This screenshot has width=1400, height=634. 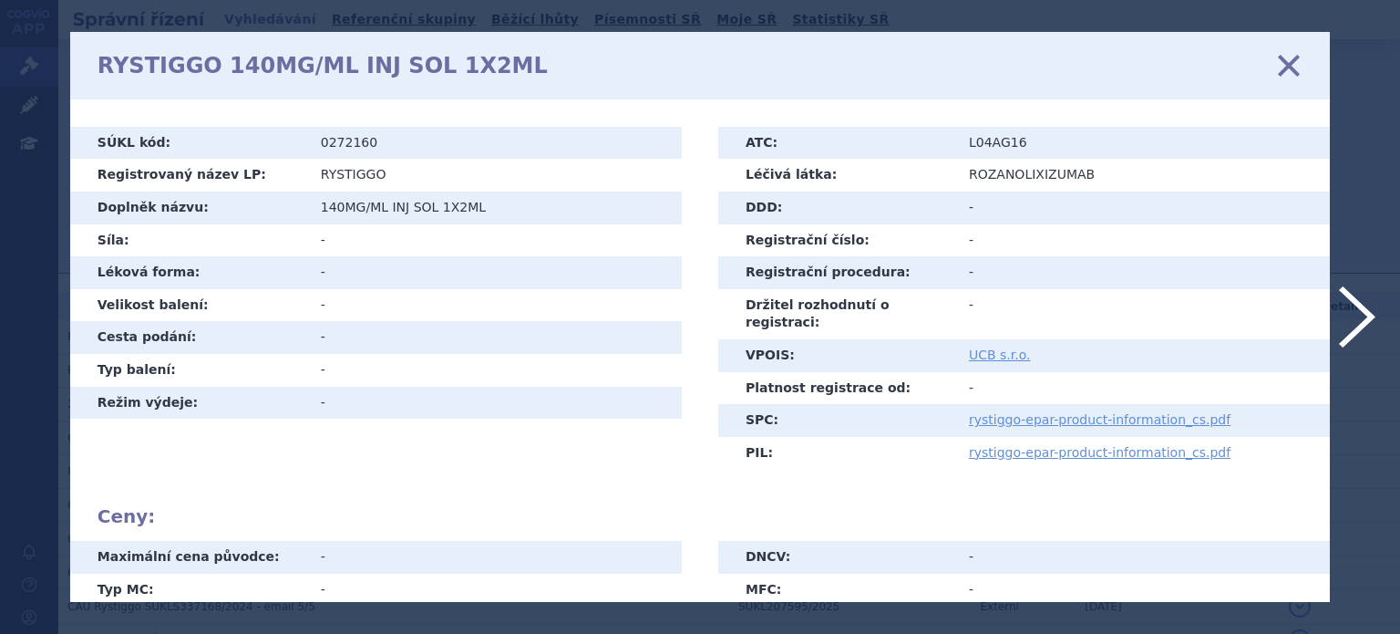 What do you see at coordinates (494, 208) in the screenshot?
I see `td: 140MG/ML INJ SOL 1X2ML` at bounding box center [494, 208].